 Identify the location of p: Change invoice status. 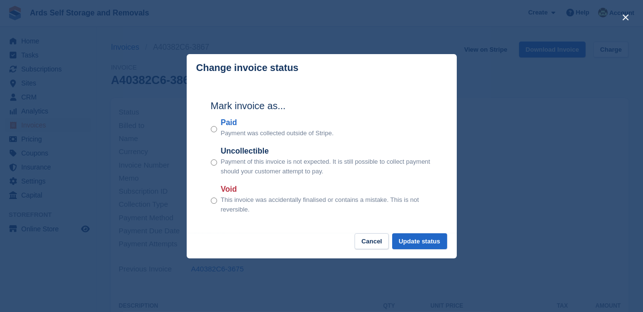
(247, 68).